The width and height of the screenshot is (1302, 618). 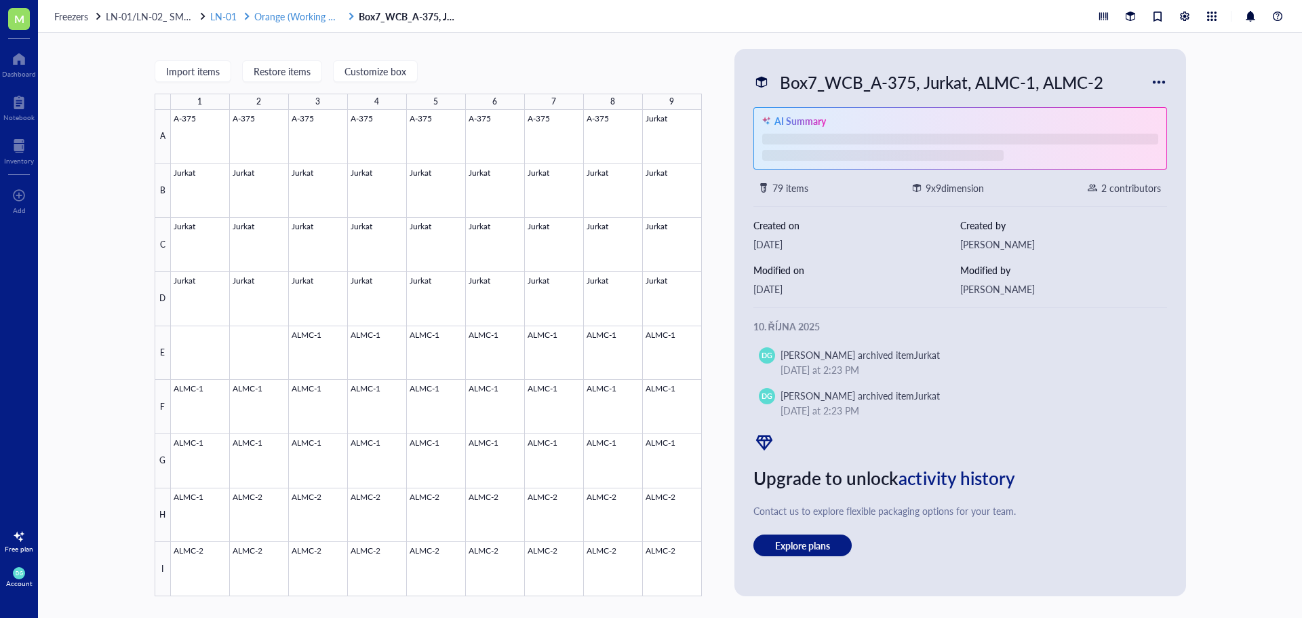 I want to click on span: activity history, so click(x=957, y=477).